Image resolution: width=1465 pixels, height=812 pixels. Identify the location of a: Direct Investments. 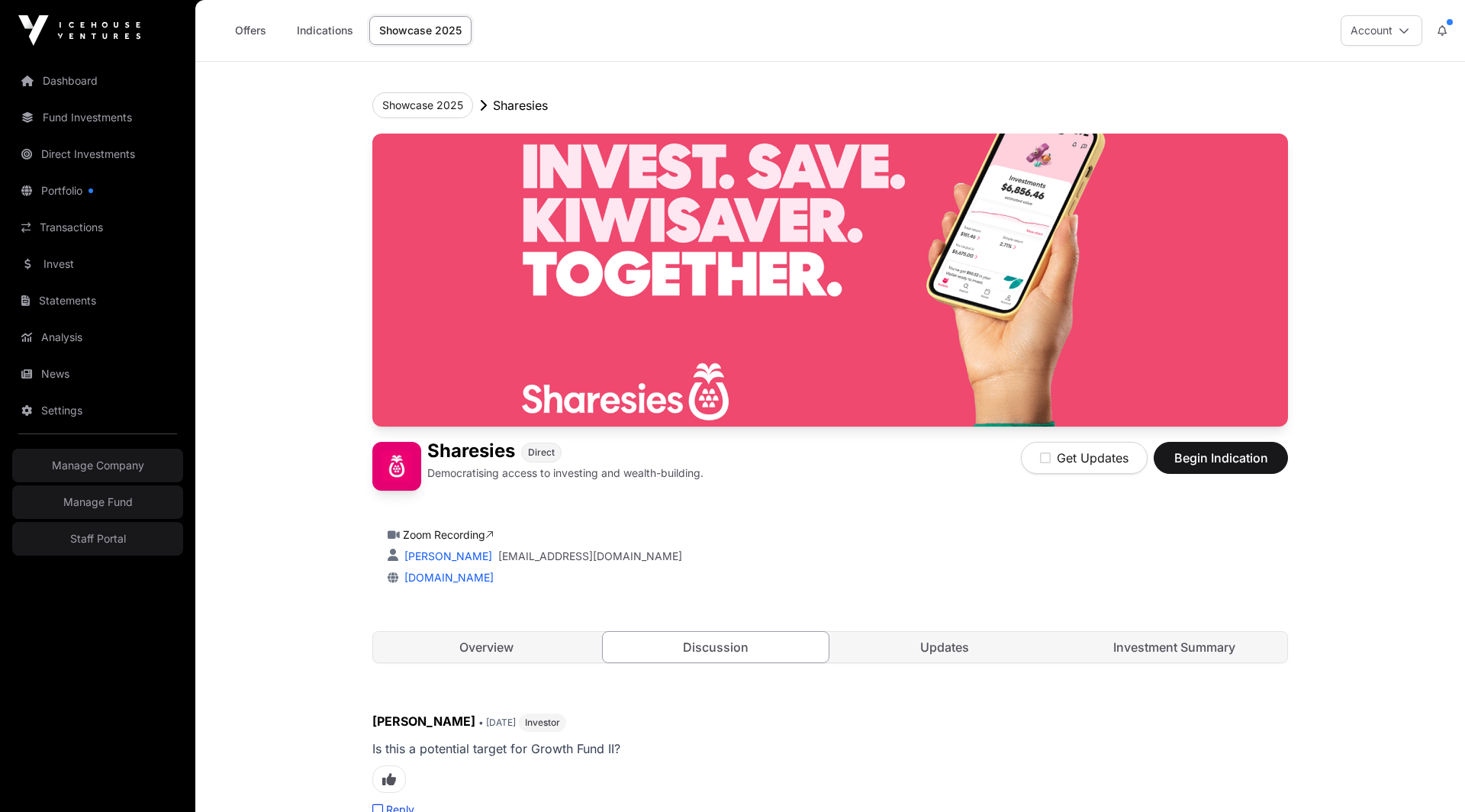
(98, 154).